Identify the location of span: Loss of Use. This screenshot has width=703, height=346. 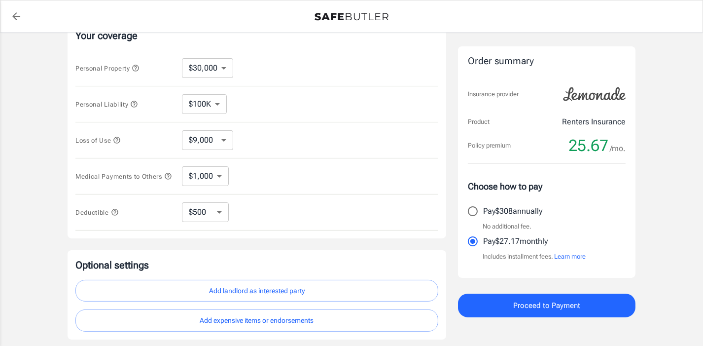
(98, 140).